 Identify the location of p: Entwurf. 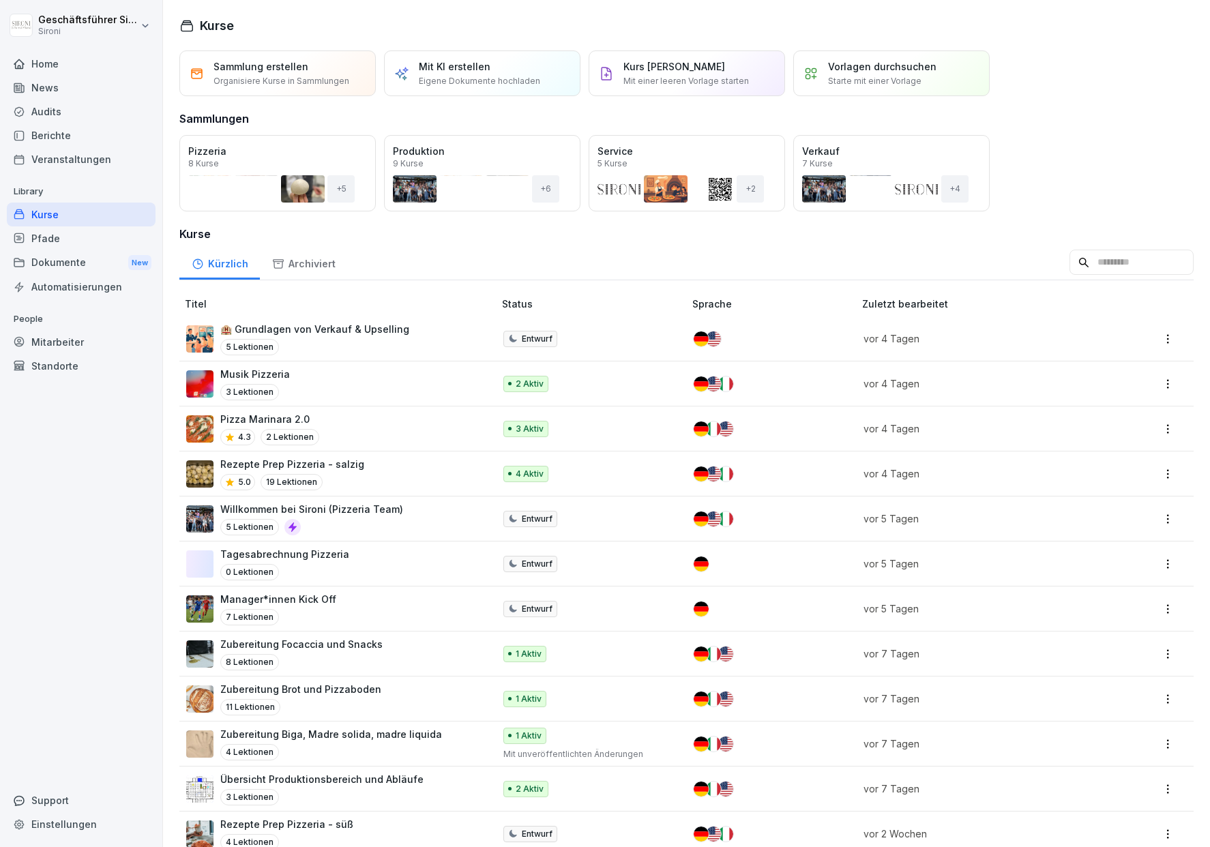
(537, 835).